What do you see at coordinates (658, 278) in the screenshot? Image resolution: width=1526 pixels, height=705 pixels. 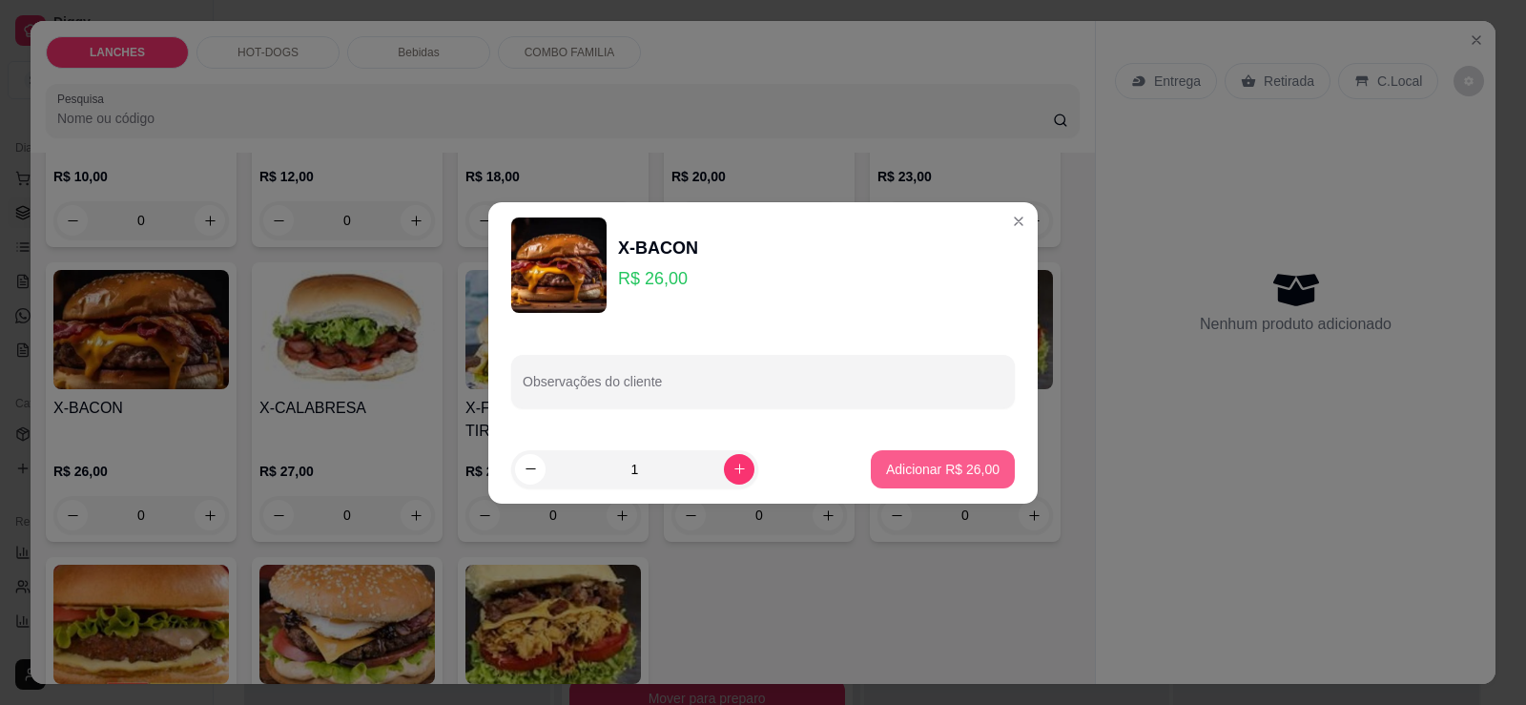 I see `p: R$ 26,00` at bounding box center [658, 278].